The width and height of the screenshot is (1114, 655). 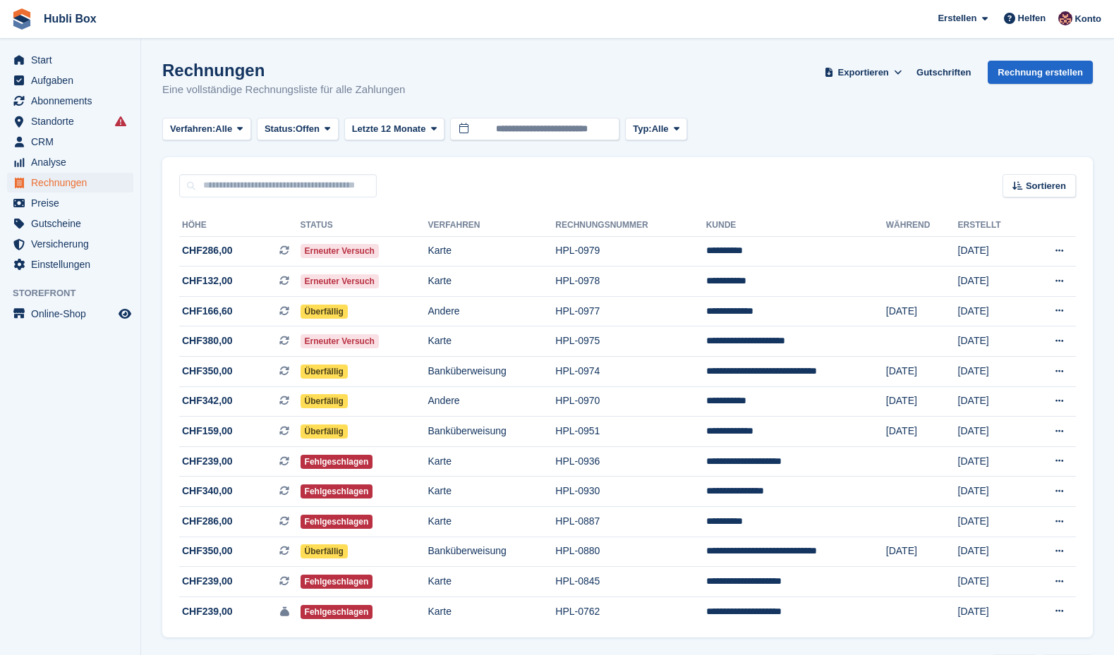 I want to click on span: Online-Shop, so click(x=73, y=314).